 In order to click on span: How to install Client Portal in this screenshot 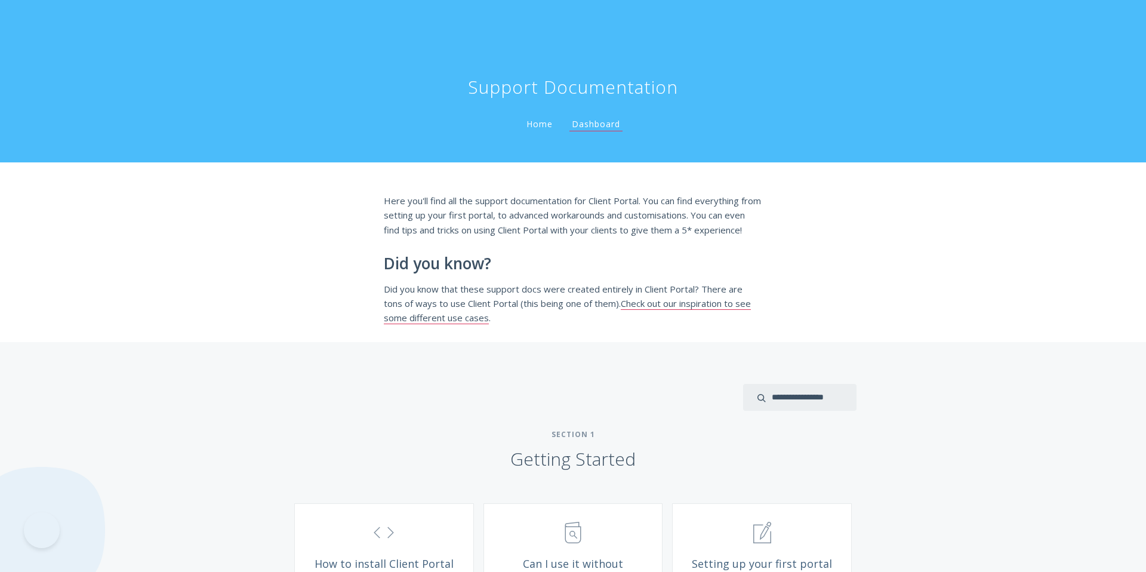, I will do `click(384, 563)`.